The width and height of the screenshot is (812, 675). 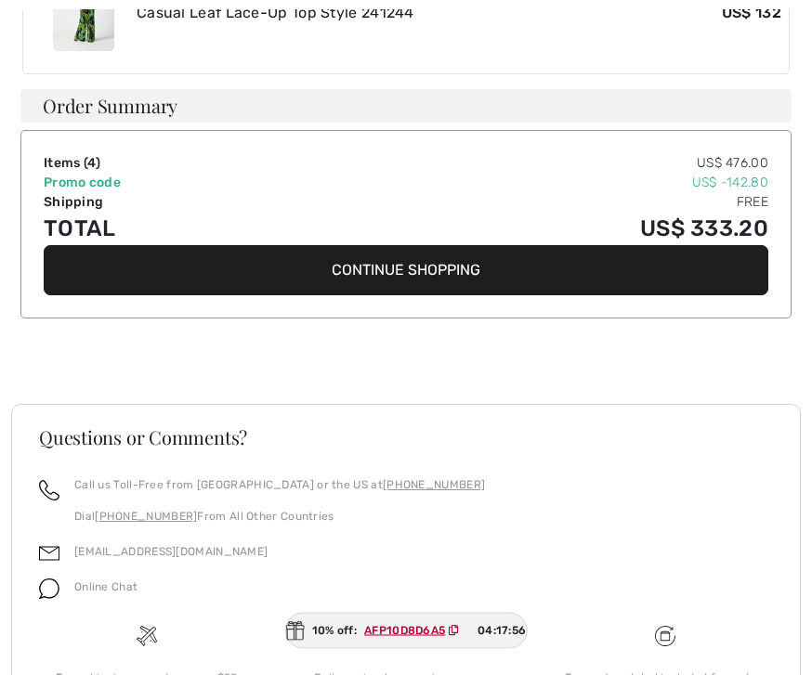 I want to click on td: Free, so click(x=541, y=202).